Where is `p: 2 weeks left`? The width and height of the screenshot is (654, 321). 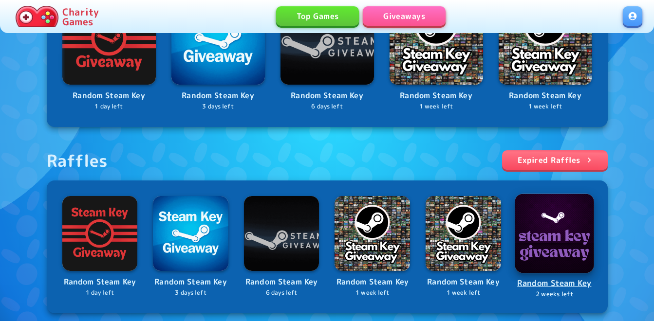
p: 2 weeks left is located at coordinates (554, 294).